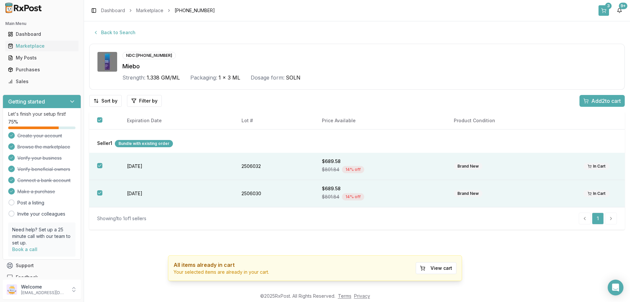 Image resolution: width=630 pixels, height=302 pixels. I want to click on h4: All items already in cart, so click(221, 265).